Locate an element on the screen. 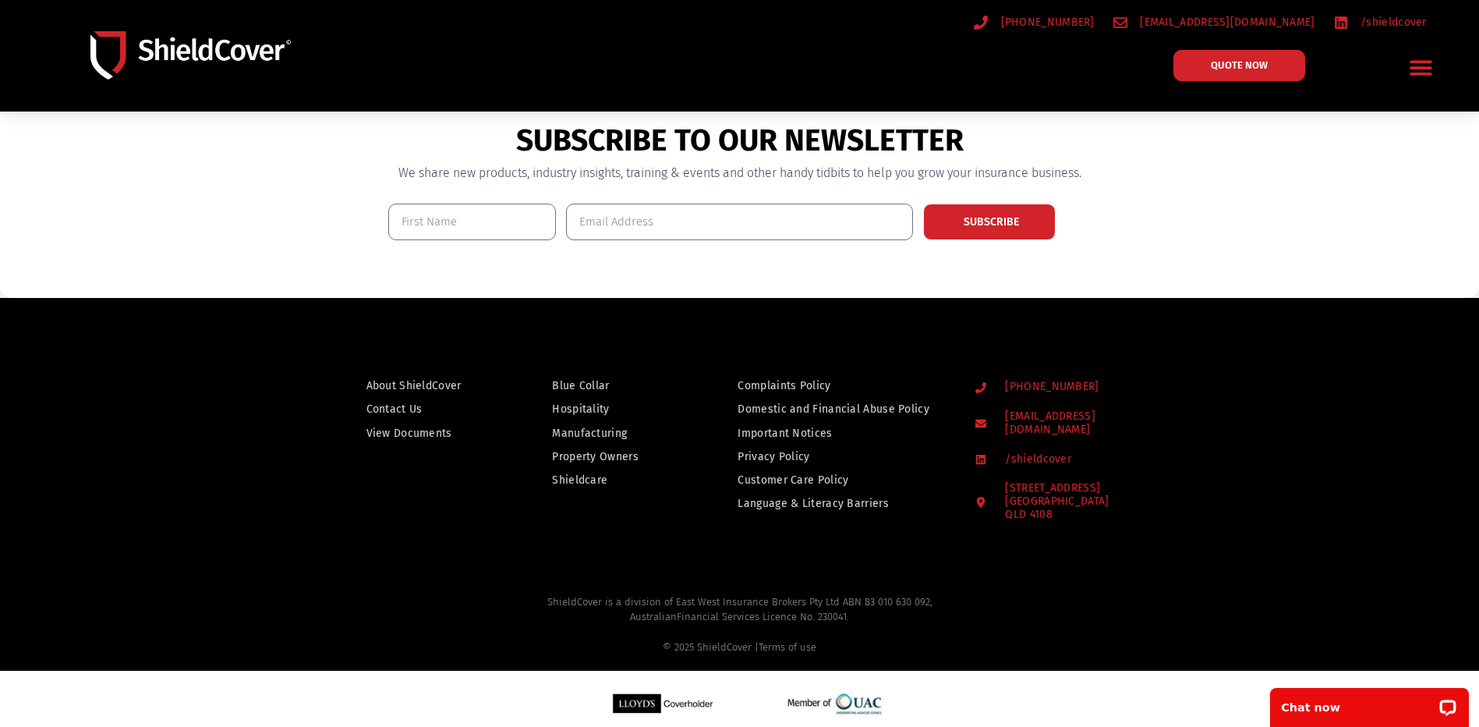 The height and width of the screenshot is (727, 1479). span: Hospitality is located at coordinates (580, 408).